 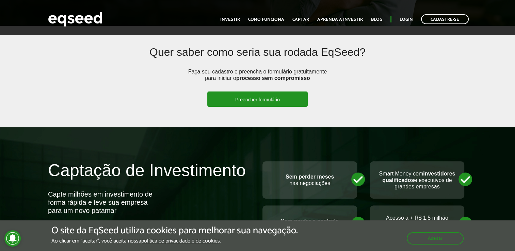 I want to click on p: nas negociações, so click(x=309, y=180).